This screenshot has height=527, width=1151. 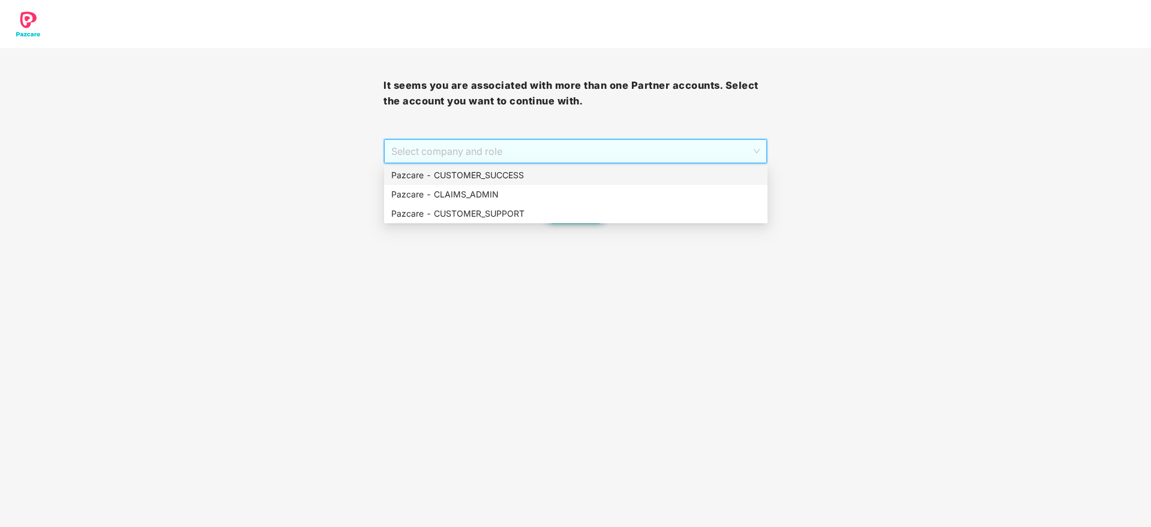 I want to click on div: Pazcare - CUSTOMER_SUPPORT, so click(x=576, y=214).